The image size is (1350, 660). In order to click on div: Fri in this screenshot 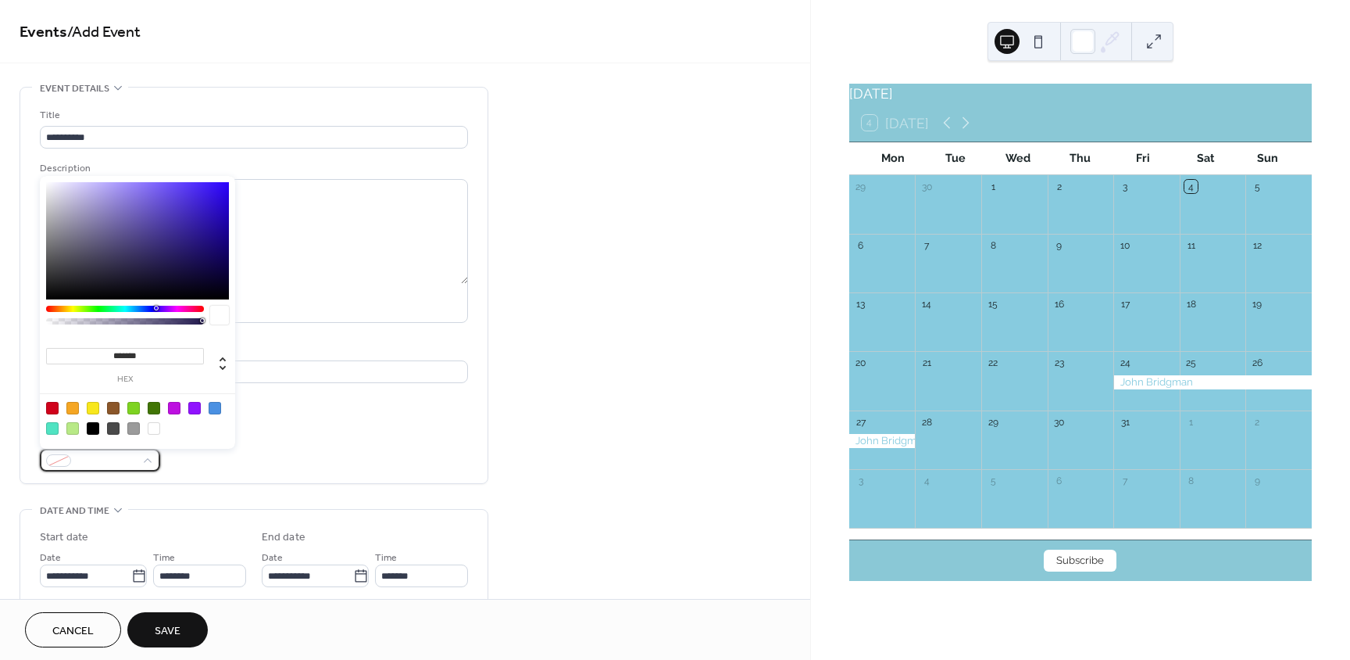, I will do `click(1143, 158)`.